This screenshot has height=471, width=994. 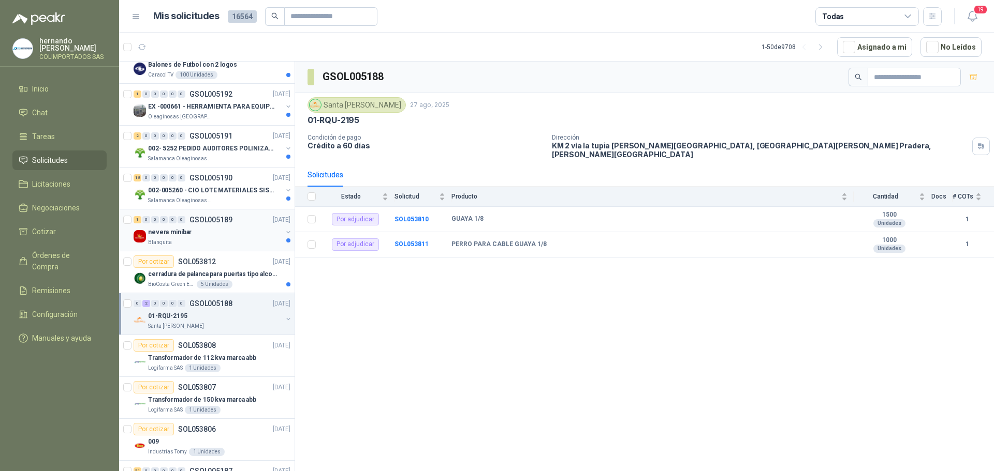 What do you see at coordinates (60, 232) in the screenshot?
I see `a: Cotizar` at bounding box center [60, 232].